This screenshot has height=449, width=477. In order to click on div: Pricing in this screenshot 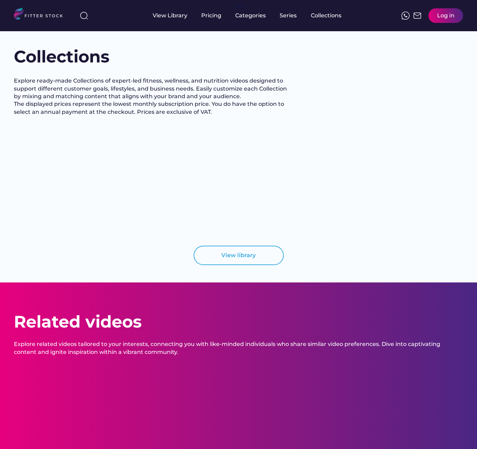, I will do `click(211, 16)`.